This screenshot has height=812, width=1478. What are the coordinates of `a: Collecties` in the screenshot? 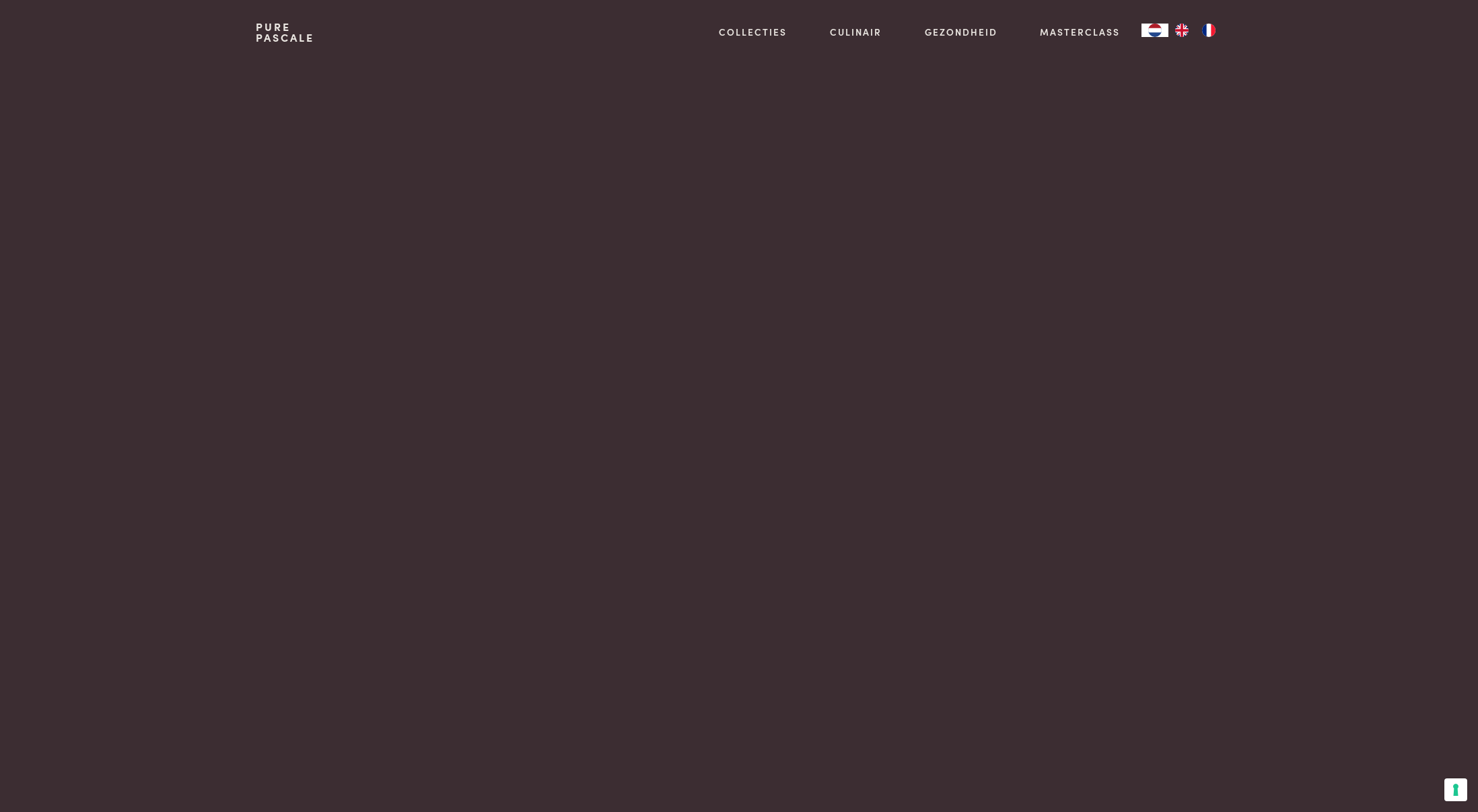 It's located at (752, 32).